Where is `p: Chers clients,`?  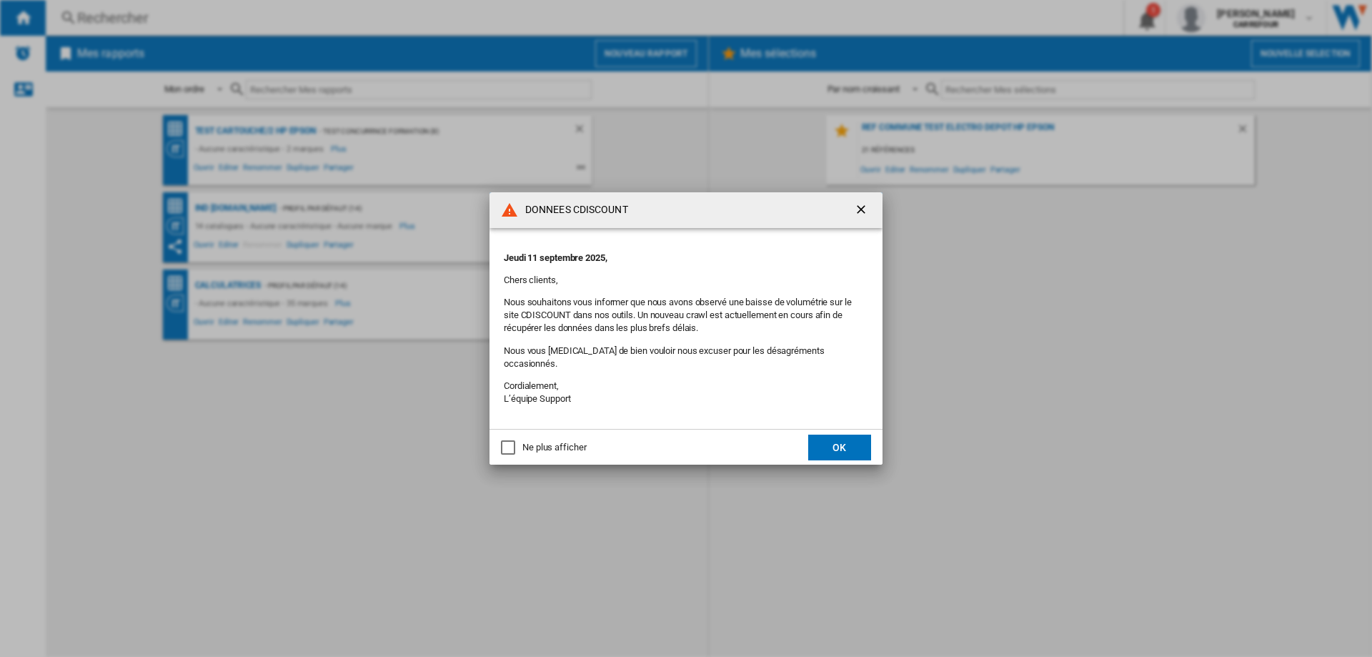 p: Chers clients, is located at coordinates (686, 280).